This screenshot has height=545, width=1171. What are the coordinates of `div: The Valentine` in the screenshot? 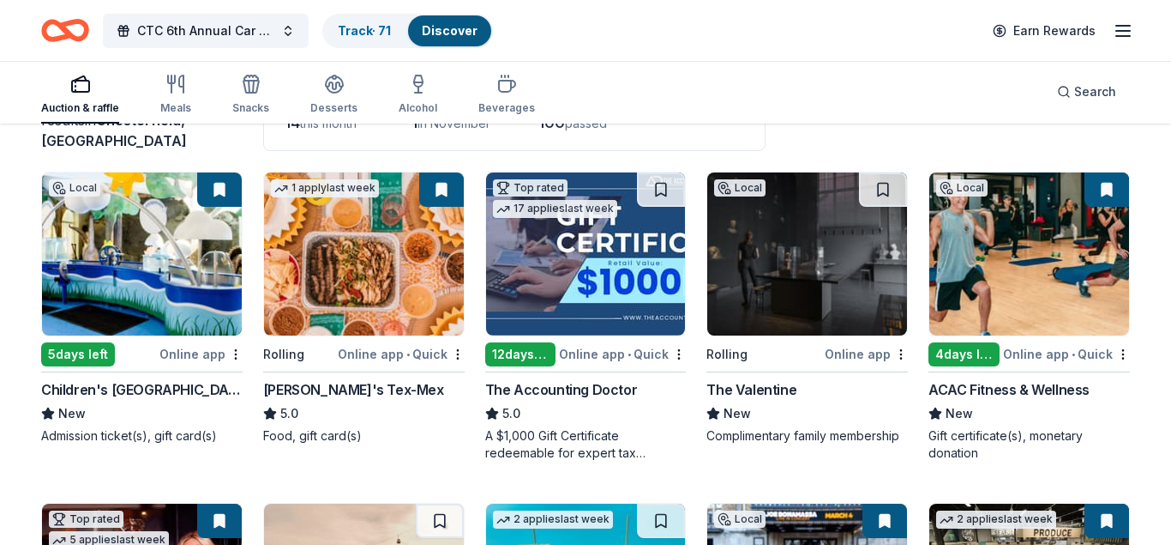 It's located at (751, 389).